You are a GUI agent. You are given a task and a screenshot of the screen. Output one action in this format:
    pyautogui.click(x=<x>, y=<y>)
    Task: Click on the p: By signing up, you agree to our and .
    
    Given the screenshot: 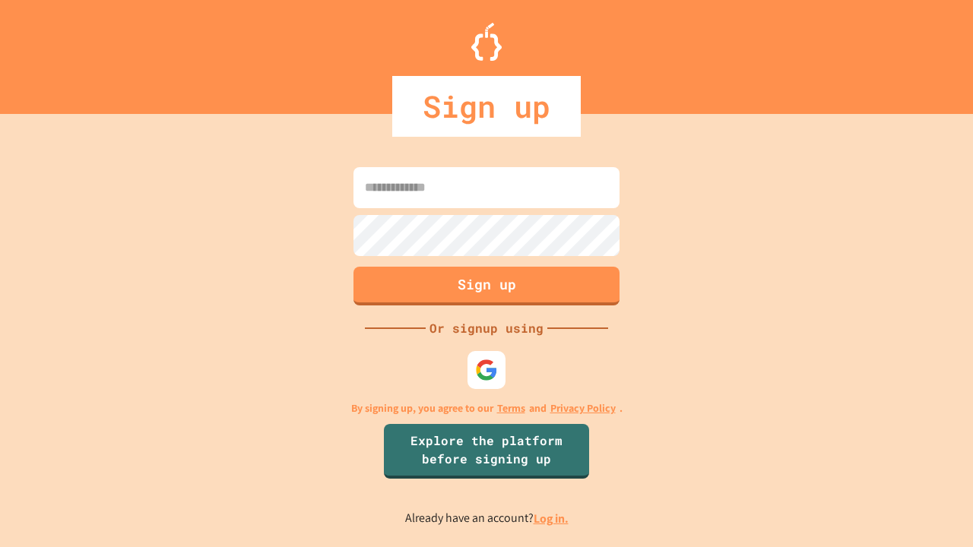 What is the action you would take?
    pyautogui.click(x=486, y=408)
    